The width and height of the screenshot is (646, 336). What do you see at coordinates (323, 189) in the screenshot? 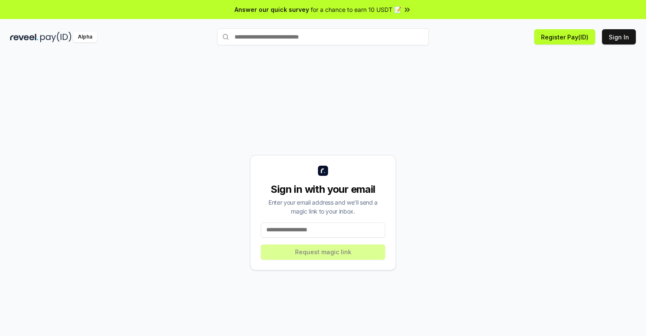
I see `div: Sign in with your email` at bounding box center [323, 189].